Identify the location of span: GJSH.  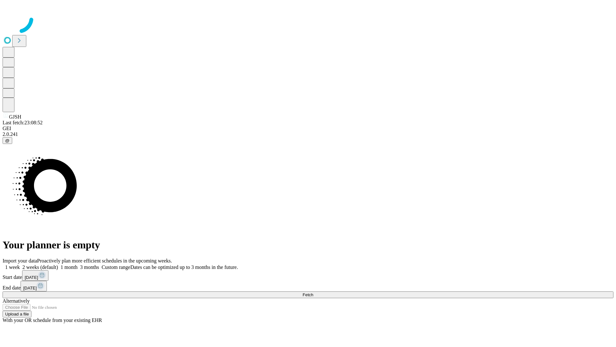
(15, 117).